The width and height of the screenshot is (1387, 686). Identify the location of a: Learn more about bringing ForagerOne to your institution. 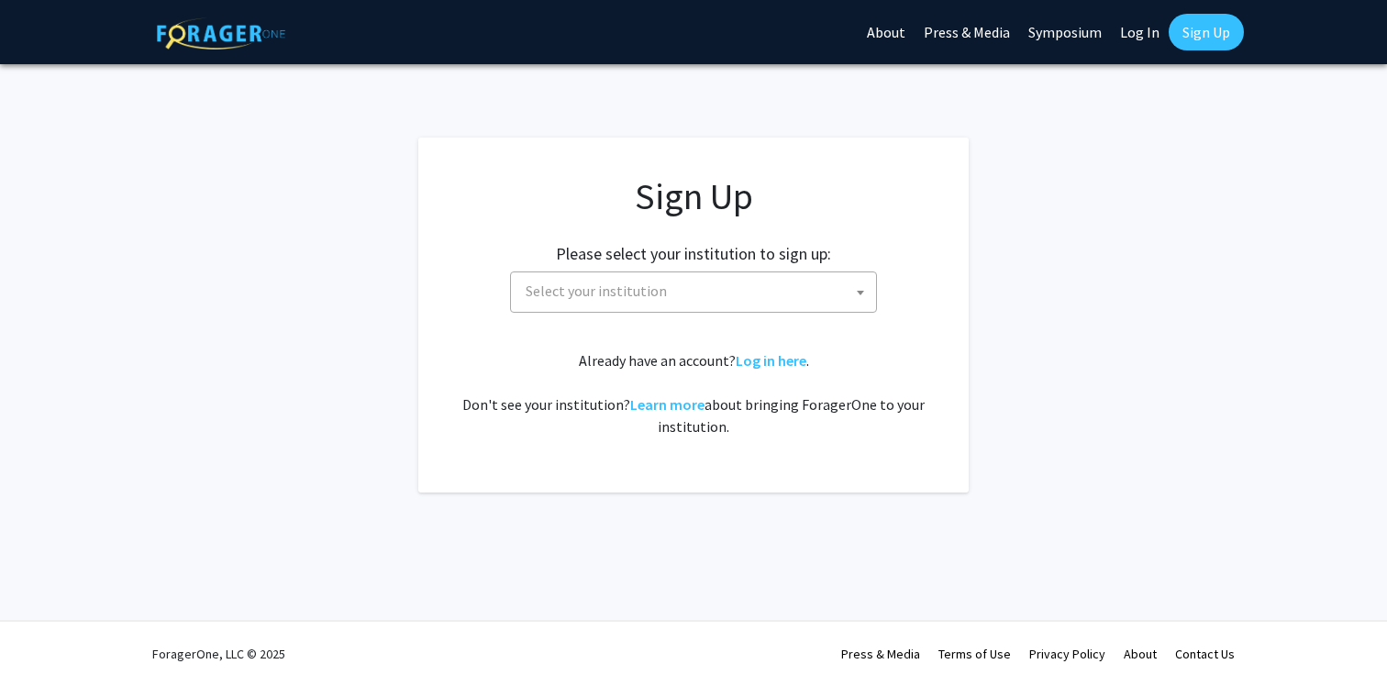
(667, 405).